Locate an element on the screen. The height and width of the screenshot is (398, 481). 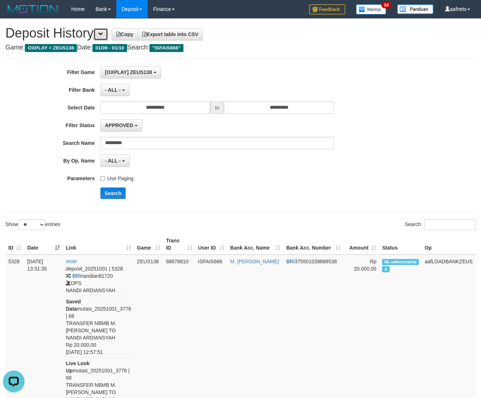
img: MOTION_logo.png is located at coordinates (33, 9).